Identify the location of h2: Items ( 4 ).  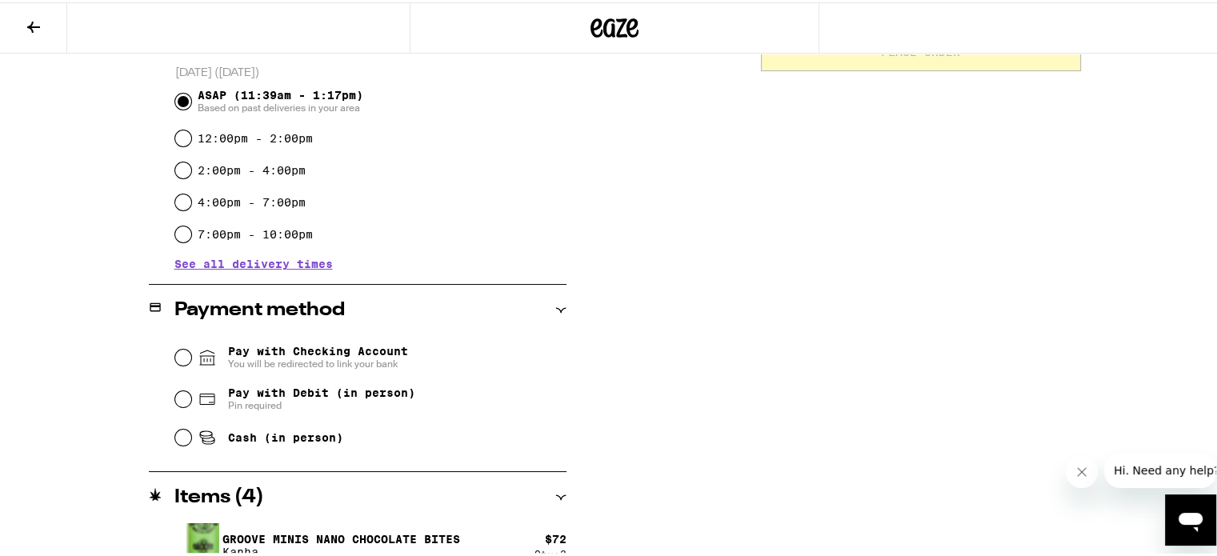
(219, 495).